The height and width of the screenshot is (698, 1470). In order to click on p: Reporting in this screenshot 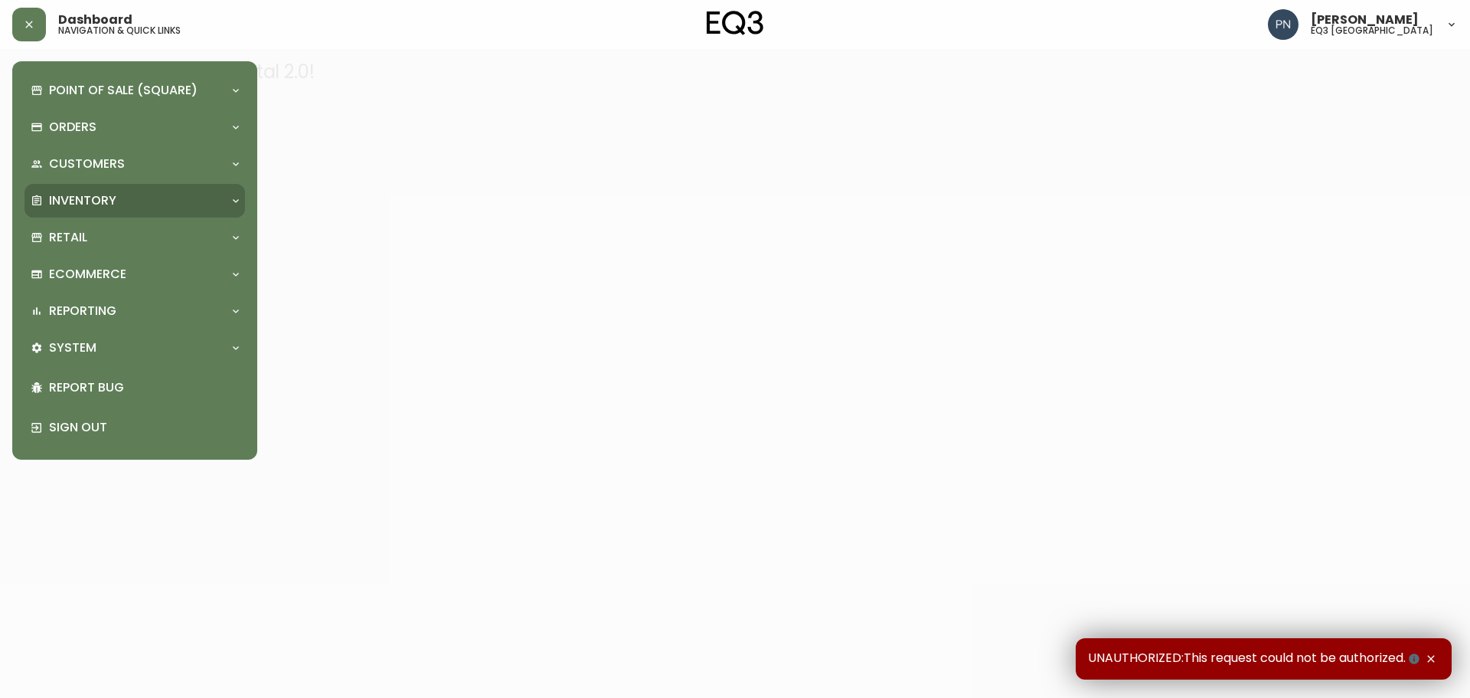, I will do `click(83, 311)`.